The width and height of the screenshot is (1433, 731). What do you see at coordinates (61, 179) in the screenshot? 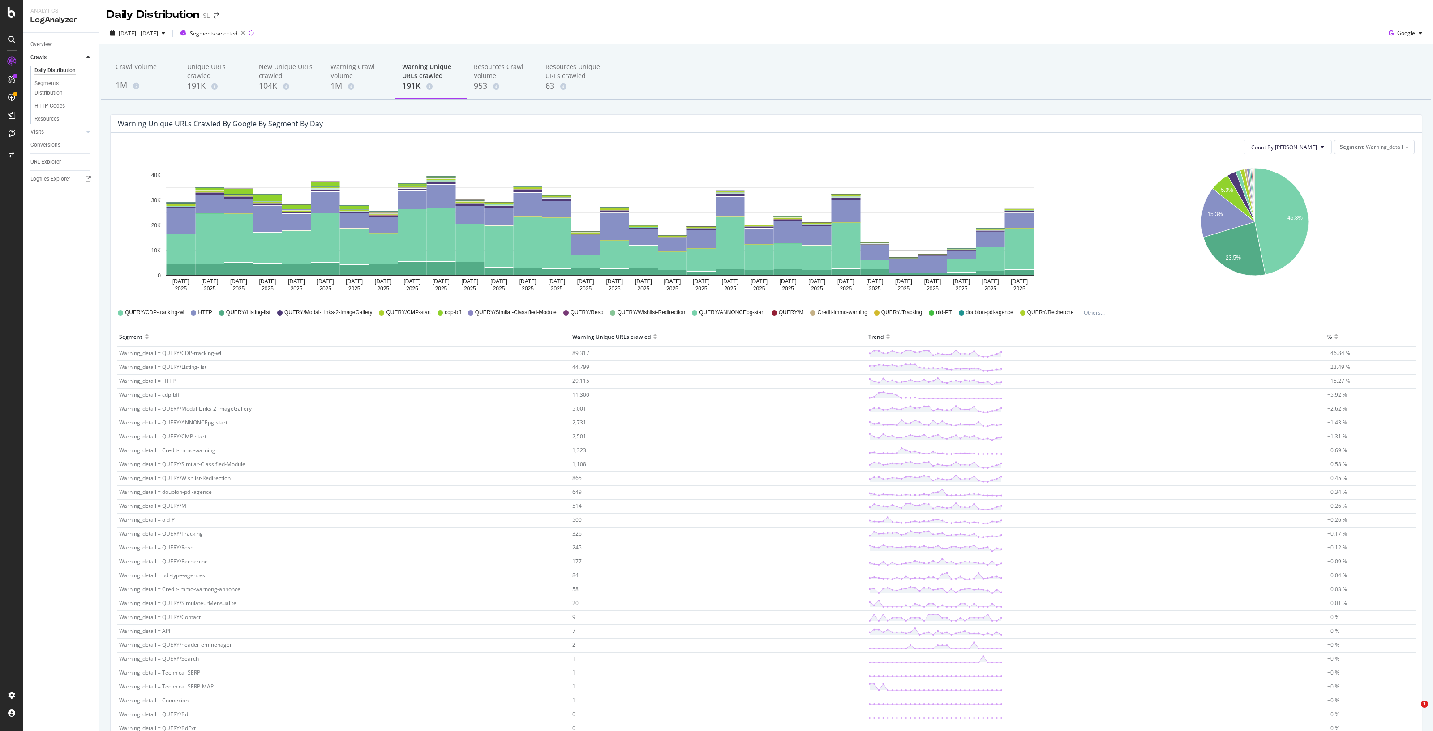
I see `a: Logfiles Explorer` at bounding box center [61, 179].